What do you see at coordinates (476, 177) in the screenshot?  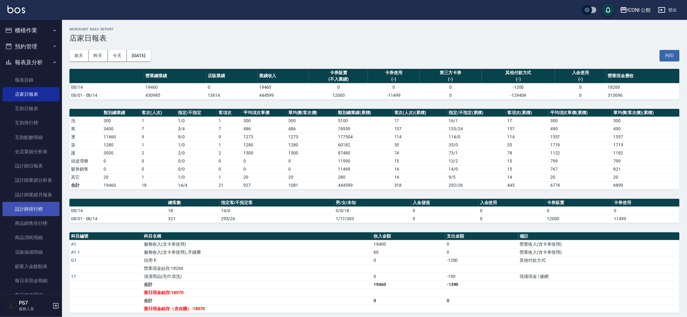 I see `td: 9 / 5` at bounding box center [476, 177].